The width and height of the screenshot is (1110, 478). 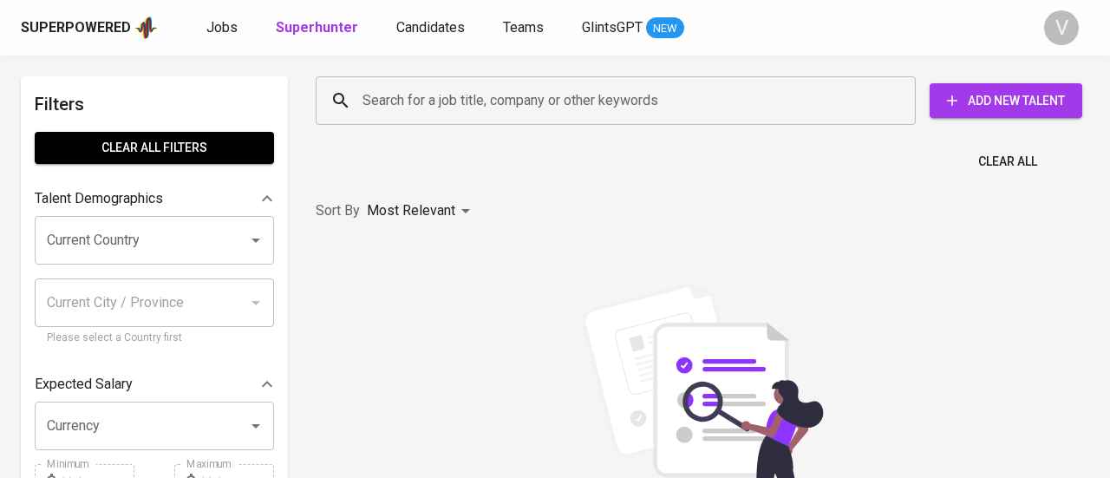 What do you see at coordinates (411, 211) in the screenshot?
I see `p: Most Relevant` at bounding box center [411, 211].